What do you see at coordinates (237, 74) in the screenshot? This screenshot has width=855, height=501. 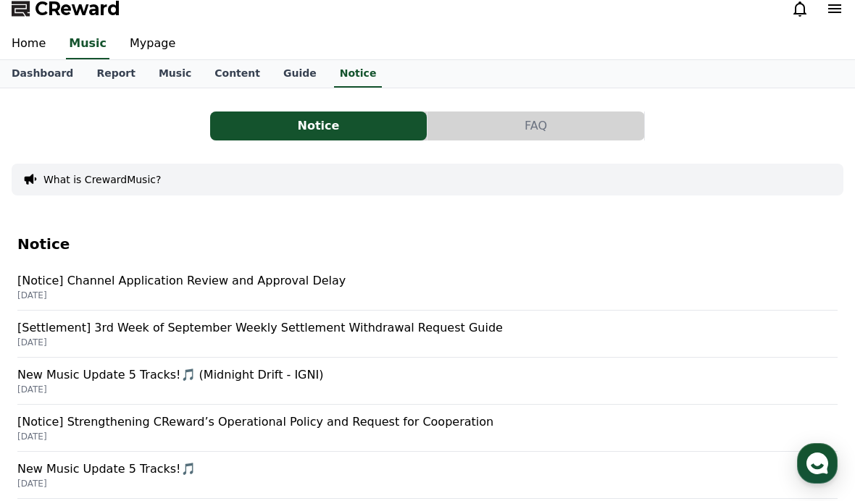 I see `a: Content` at bounding box center [237, 74].